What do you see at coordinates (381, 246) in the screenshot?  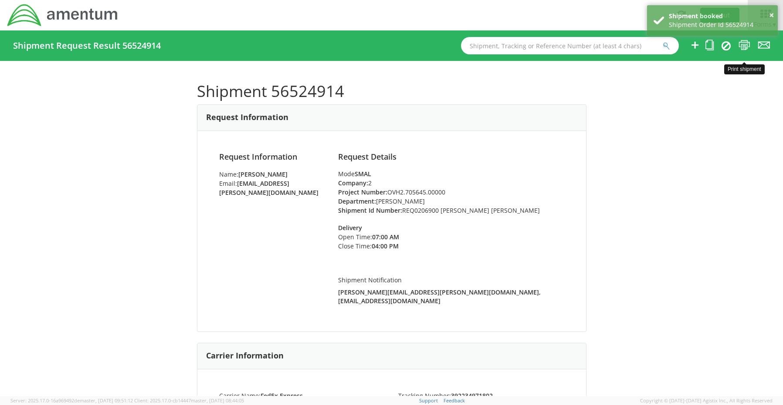 I see `li: Close Time:` at bounding box center [381, 246].